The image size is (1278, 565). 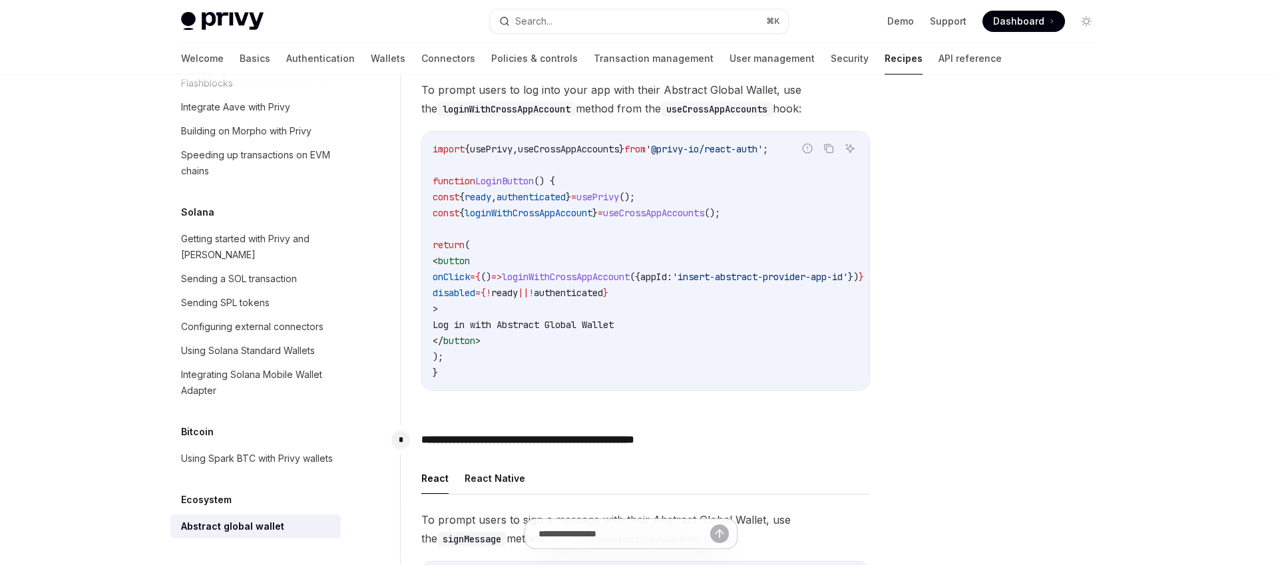 I want to click on div: Building on Morpho with Privy, so click(x=246, y=131).